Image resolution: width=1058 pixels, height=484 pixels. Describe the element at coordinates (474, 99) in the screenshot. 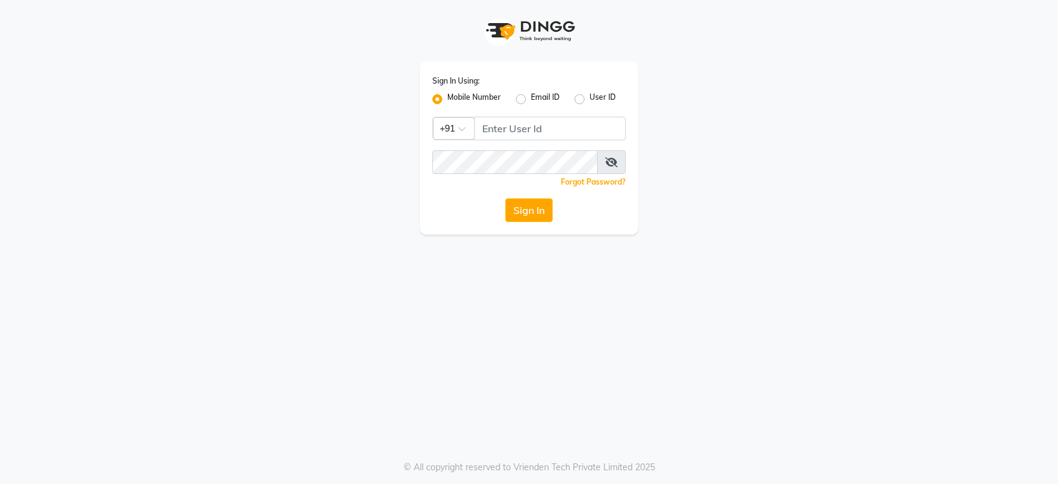

I see `label: Mobile Number` at that location.